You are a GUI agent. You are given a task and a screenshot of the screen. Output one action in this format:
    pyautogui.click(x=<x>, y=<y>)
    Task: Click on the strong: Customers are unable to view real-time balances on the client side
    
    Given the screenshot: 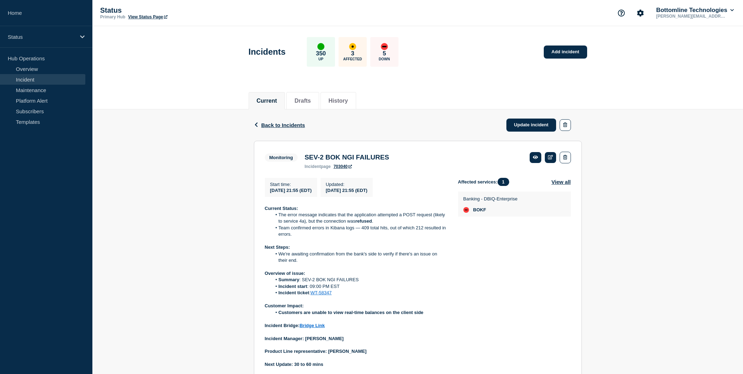 What is the action you would take?
    pyautogui.click(x=351, y=312)
    